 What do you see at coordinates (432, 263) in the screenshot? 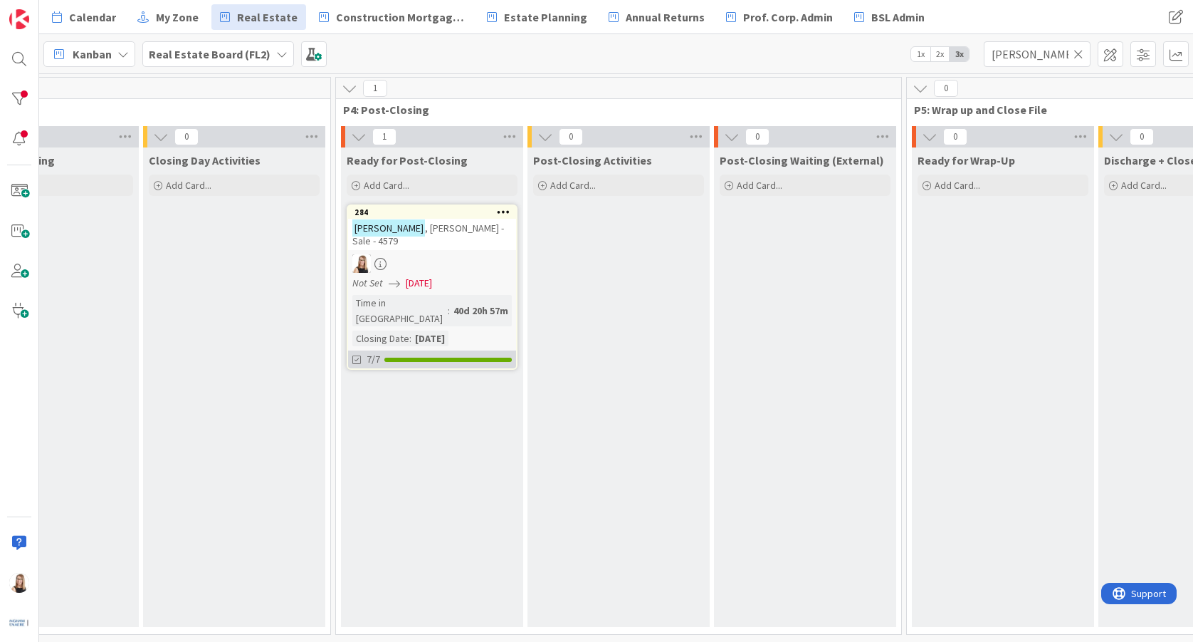
I see `div: DB` at bounding box center [432, 263].